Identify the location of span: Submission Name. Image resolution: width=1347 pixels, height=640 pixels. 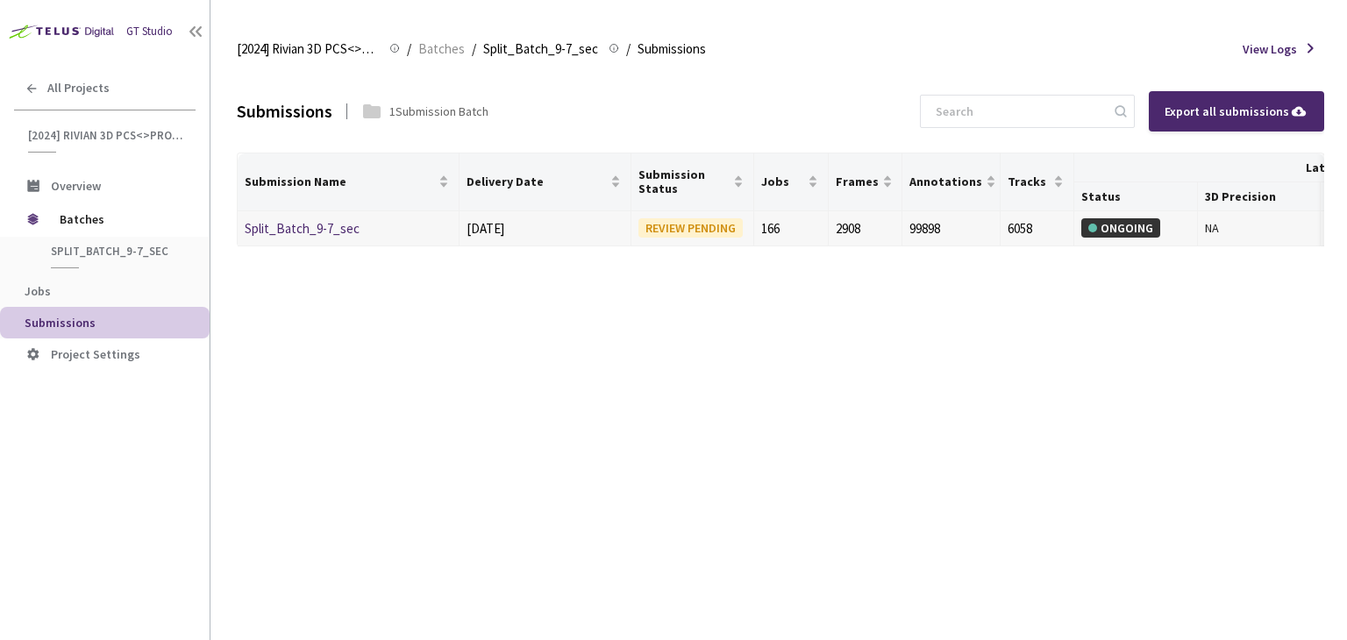
(339, 182).